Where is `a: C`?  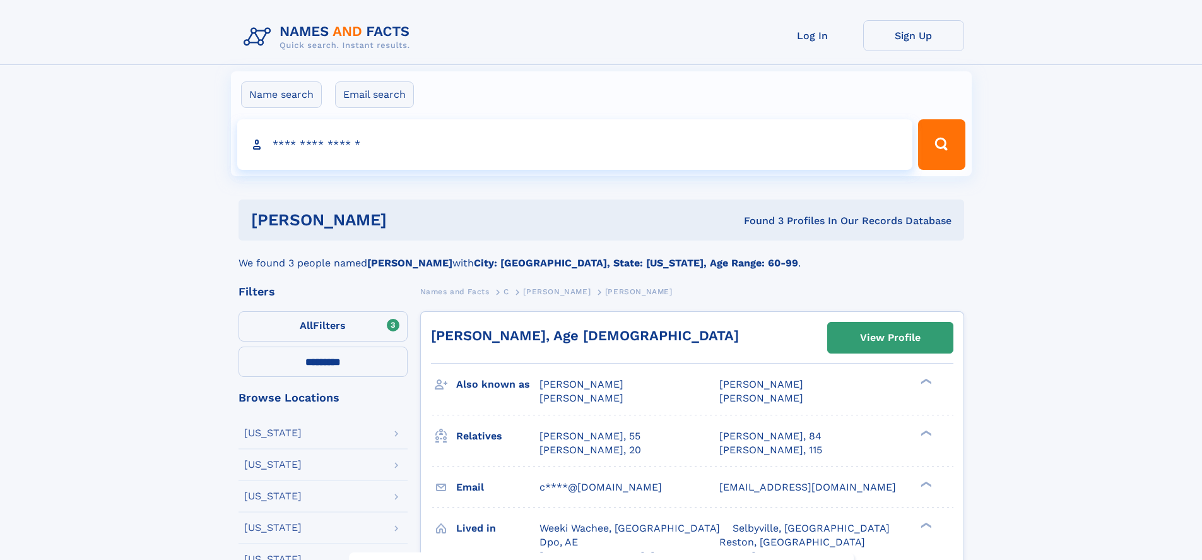
a: C is located at coordinates (506, 291).